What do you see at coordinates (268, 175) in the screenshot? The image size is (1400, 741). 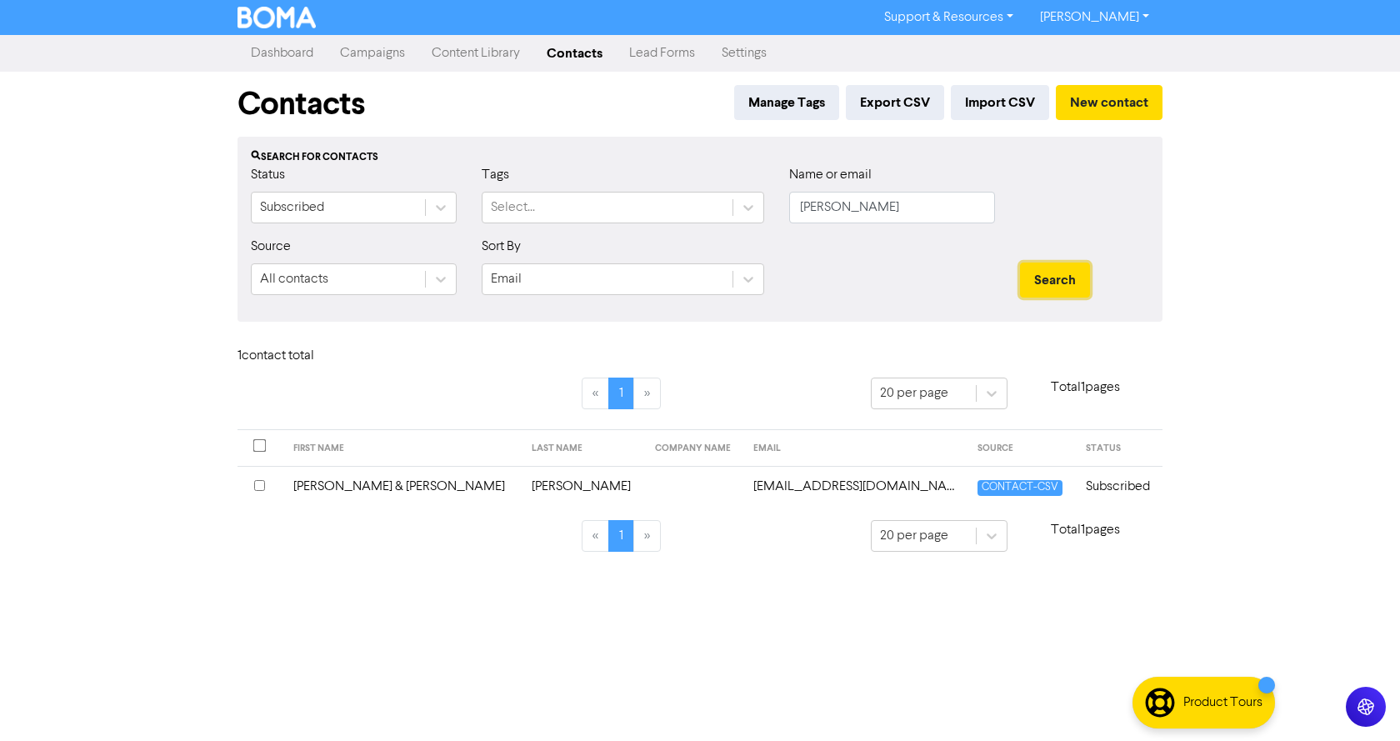 I see `label: Status` at bounding box center [268, 175].